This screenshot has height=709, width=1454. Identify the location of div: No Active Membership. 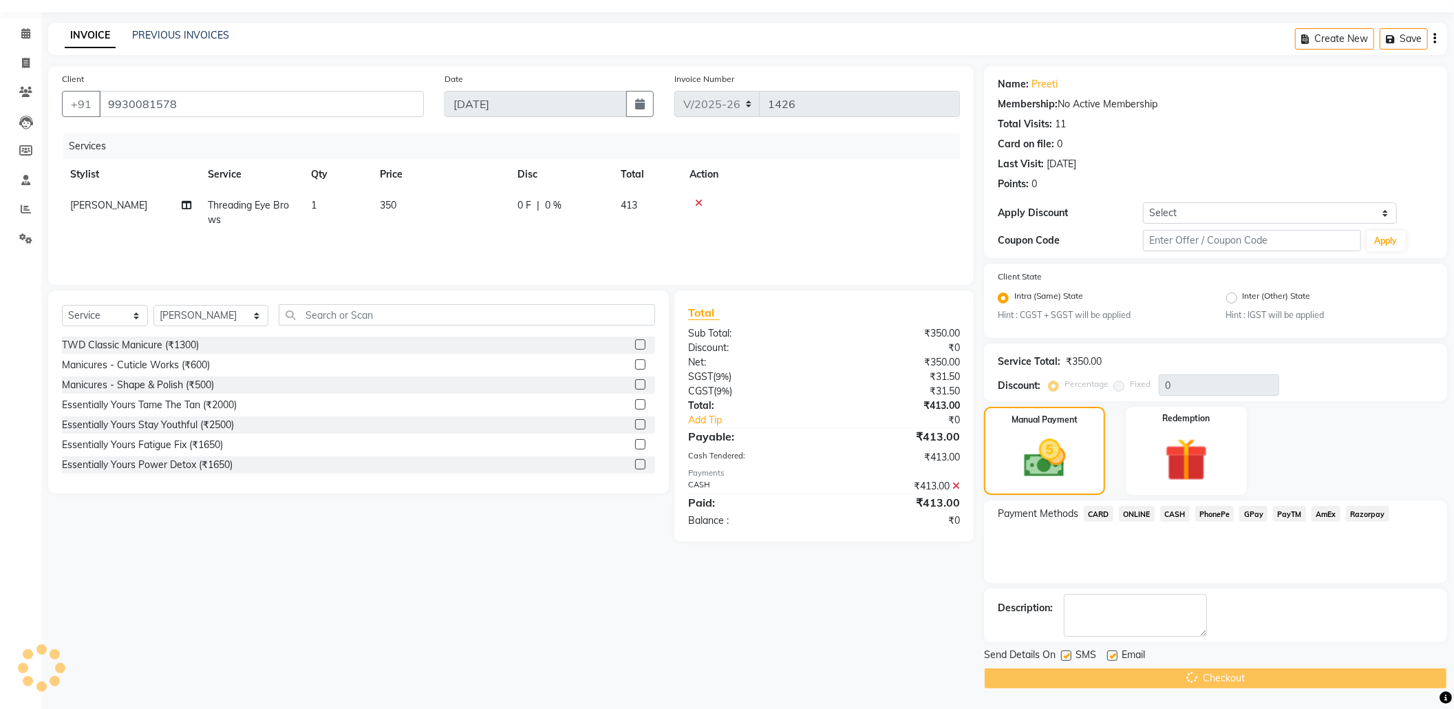
(1215, 104).